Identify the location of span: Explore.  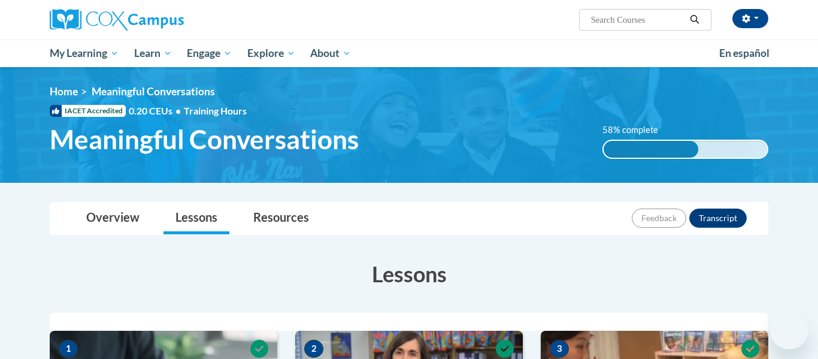
(271, 53).